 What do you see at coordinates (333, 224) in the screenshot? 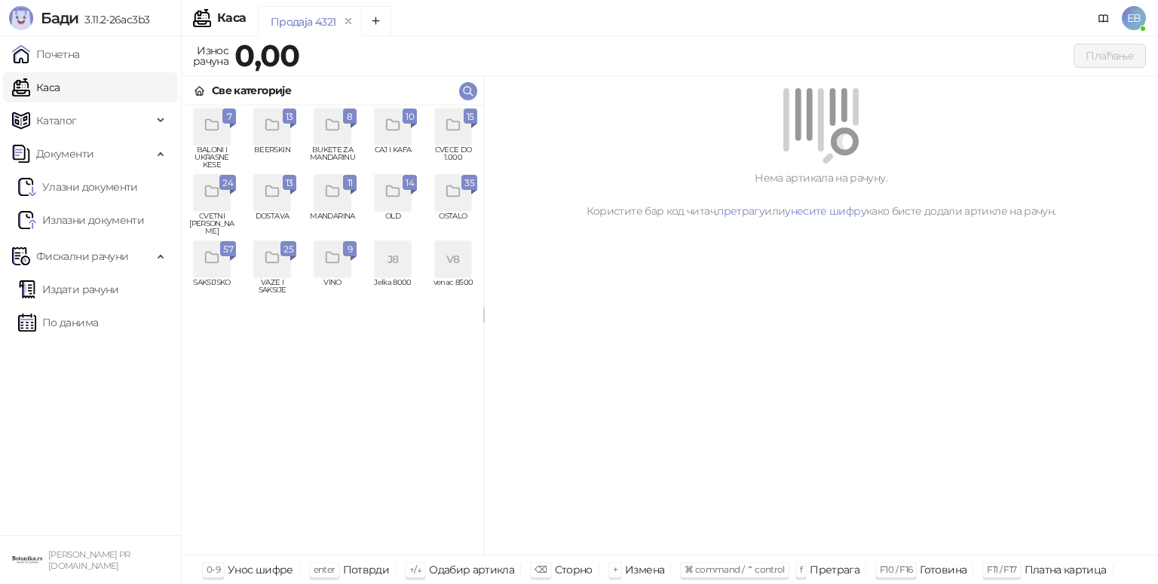
I see `span: MANDARINA` at bounding box center [333, 224].